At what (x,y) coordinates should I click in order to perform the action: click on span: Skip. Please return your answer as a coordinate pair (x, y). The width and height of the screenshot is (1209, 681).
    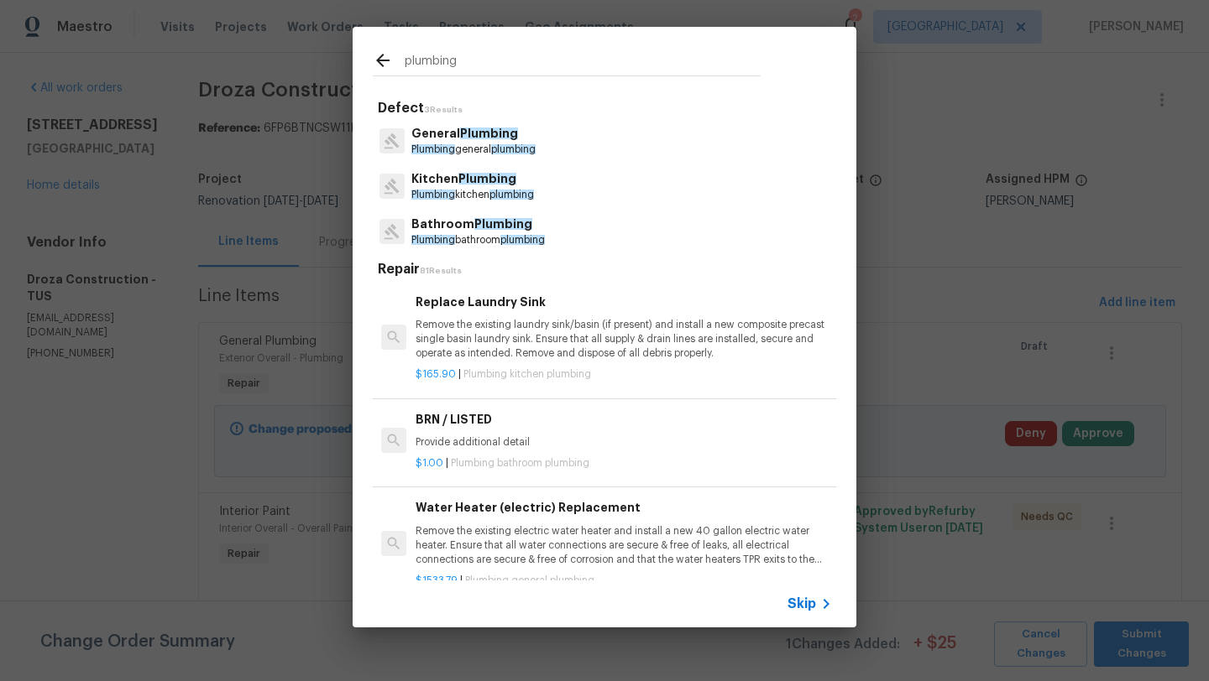
    Looking at the image, I should click on (801, 604).